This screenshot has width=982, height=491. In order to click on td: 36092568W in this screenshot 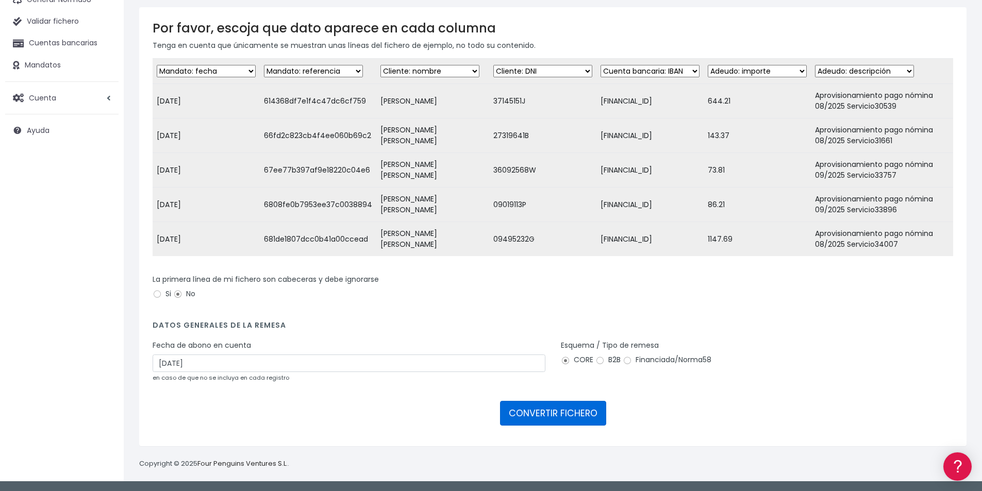, I will do `click(543, 170)`.